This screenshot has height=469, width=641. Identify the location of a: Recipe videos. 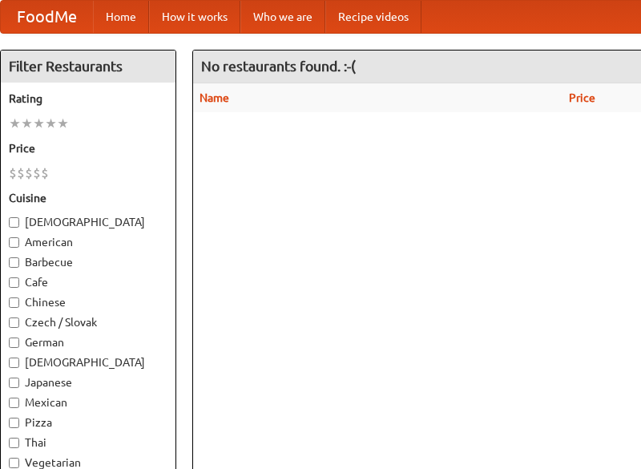
(373, 17).